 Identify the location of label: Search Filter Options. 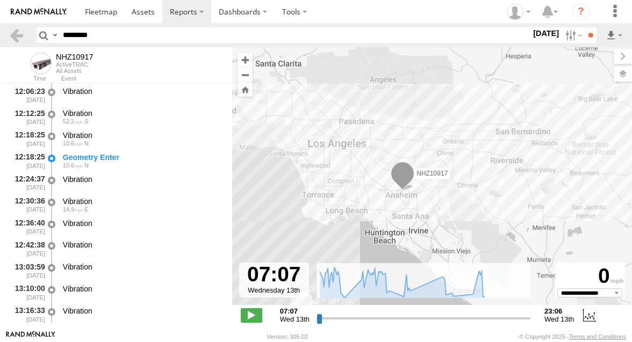
(573, 35).